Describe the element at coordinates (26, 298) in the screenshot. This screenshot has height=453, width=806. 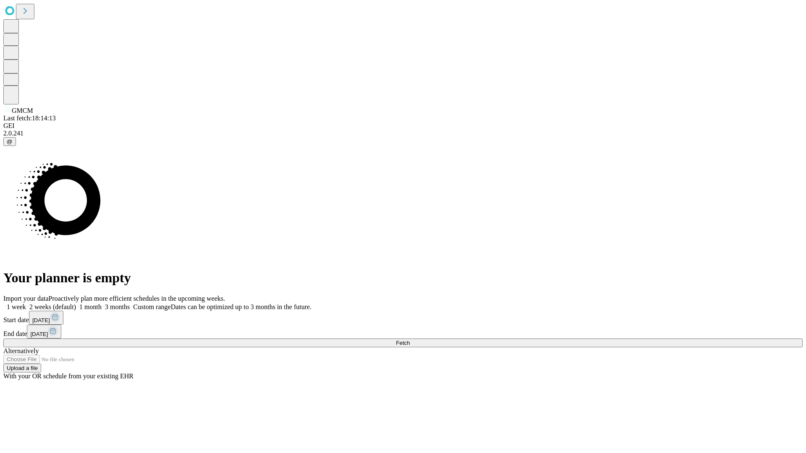
I see `span: Import your data` at that location.